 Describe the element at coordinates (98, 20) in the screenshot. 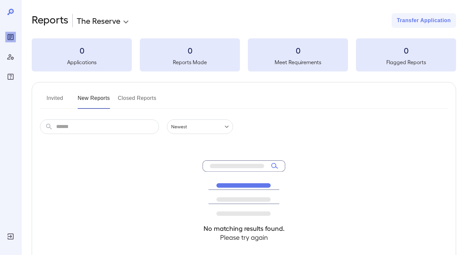

I see `p: The Reserve` at that location.